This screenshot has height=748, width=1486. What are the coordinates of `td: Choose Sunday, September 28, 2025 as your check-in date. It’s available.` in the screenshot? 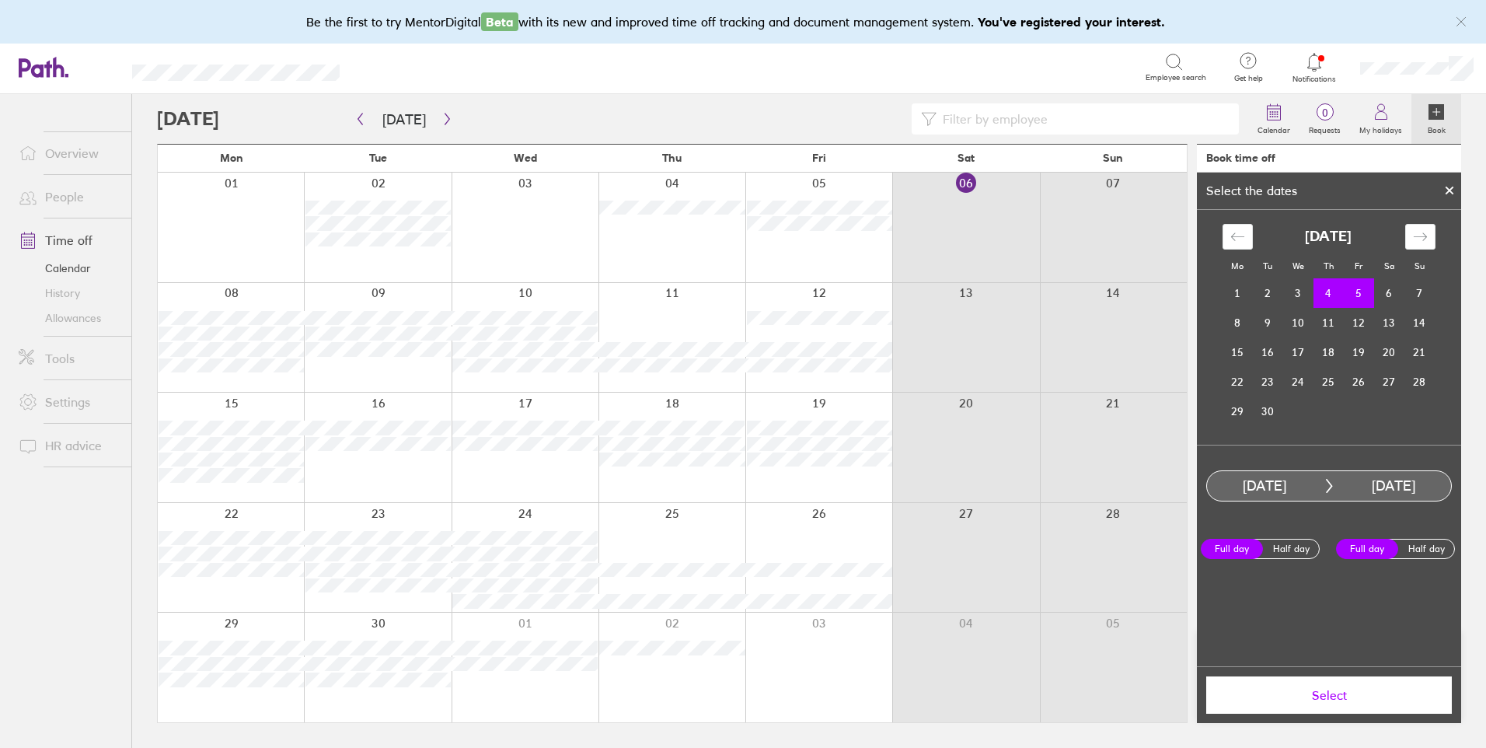 It's located at (1419, 382).